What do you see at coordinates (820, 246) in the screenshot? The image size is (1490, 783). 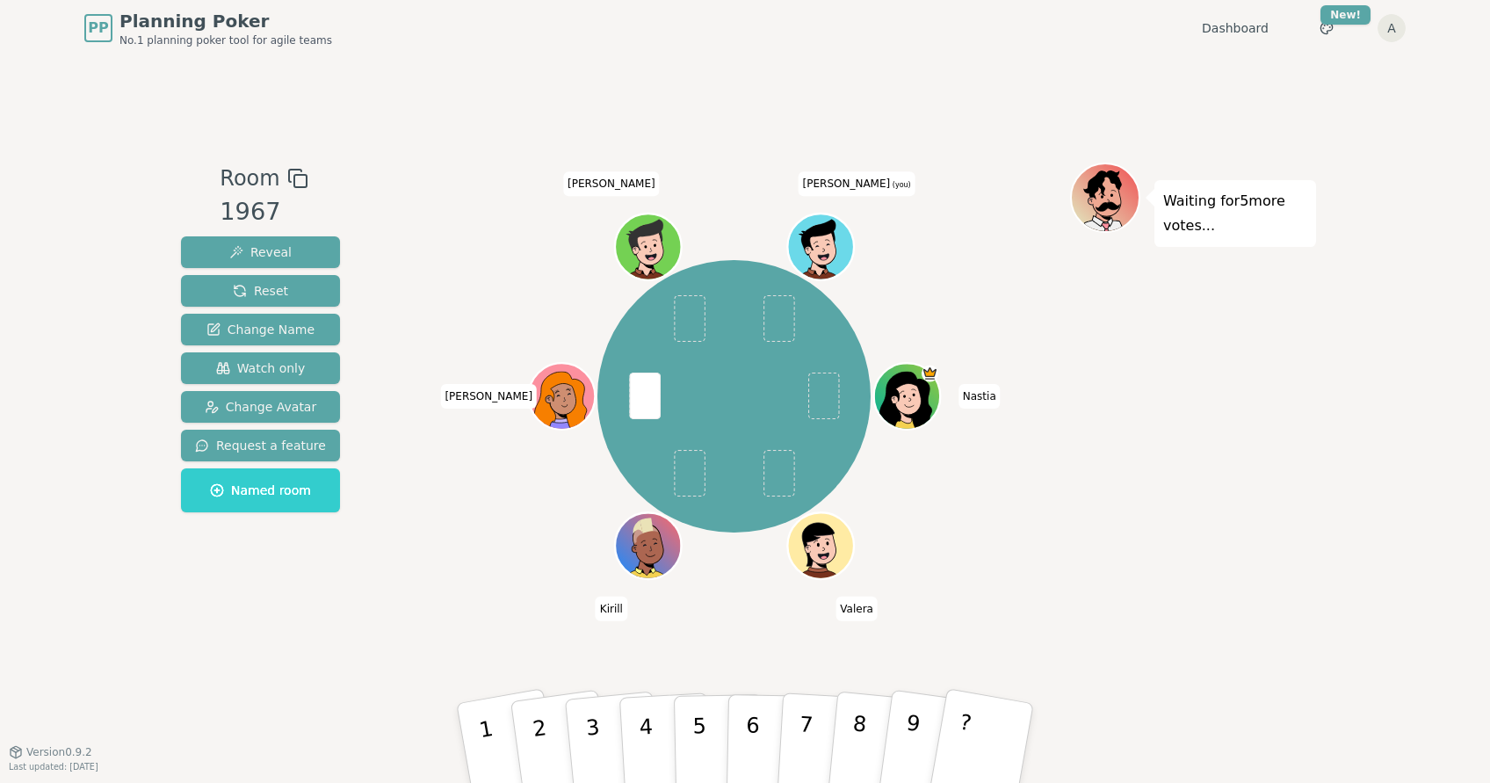 I see `button: Click to change your avatar` at bounding box center [820, 246].